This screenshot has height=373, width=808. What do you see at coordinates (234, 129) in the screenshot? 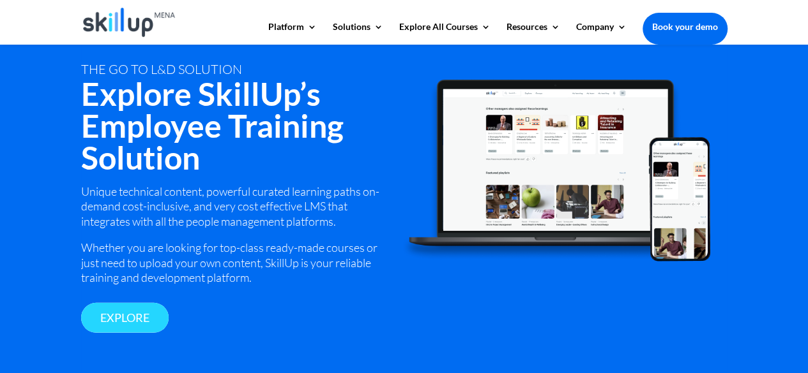
I see `h2: Explore SkillUp’s Employee Training Solution` at bounding box center [234, 129].